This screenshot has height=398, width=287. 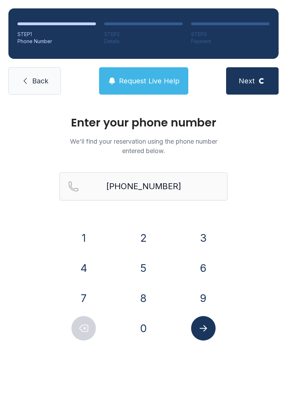 What do you see at coordinates (230, 41) in the screenshot?
I see `div: Payment` at bounding box center [230, 41].